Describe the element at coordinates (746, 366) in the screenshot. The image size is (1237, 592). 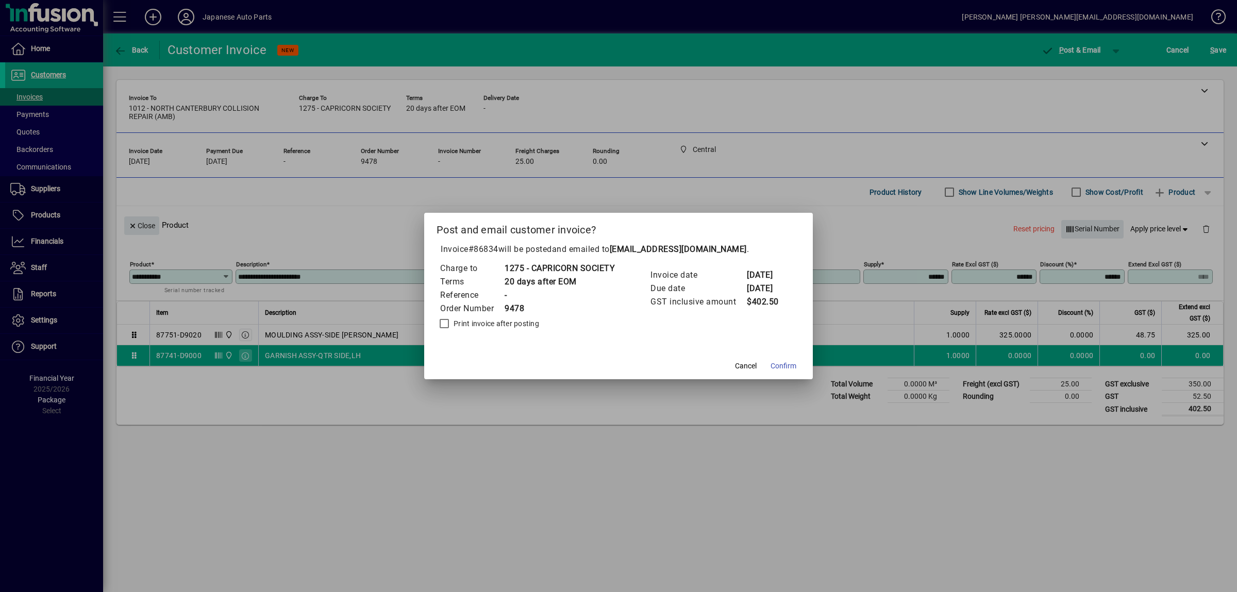
I see `button: Cancel` at that location.